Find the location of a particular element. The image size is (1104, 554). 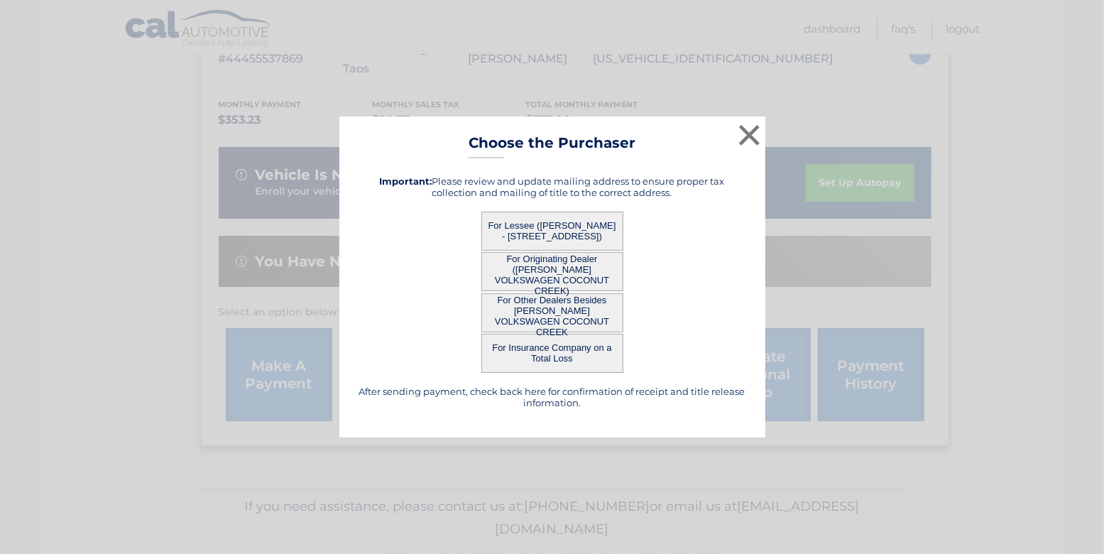

h5: After sending payment, check back here for confirmation of receipt and title release information. is located at coordinates (552, 397).